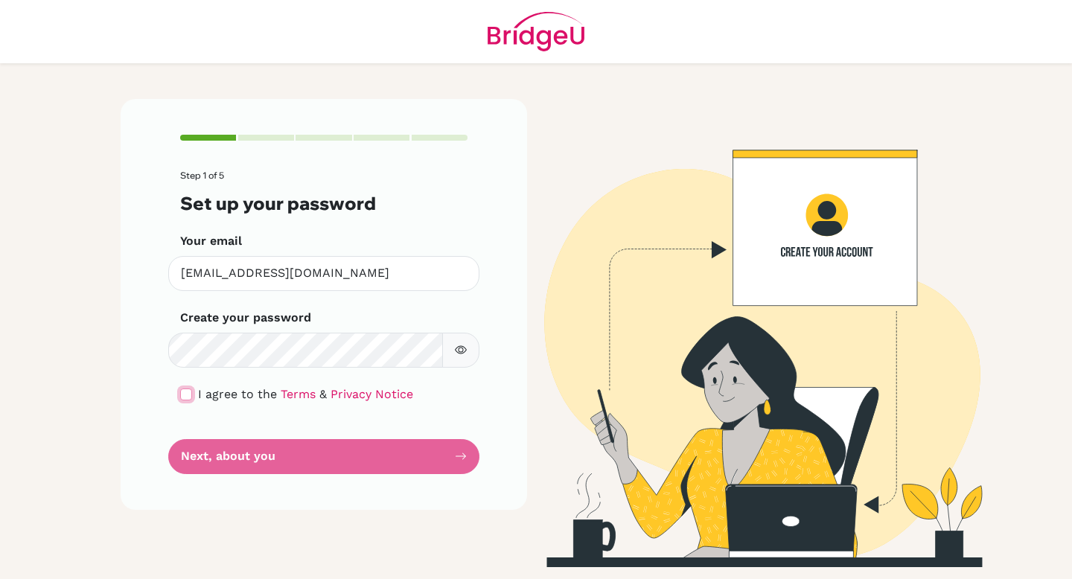 The height and width of the screenshot is (579, 1072). I want to click on span: I agree to the, so click(237, 394).